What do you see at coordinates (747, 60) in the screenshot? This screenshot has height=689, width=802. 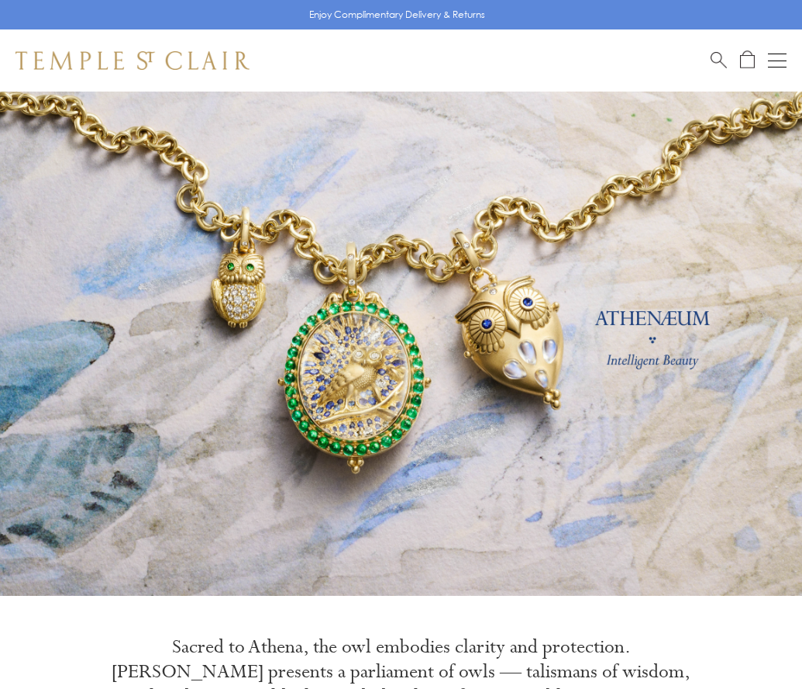 I see `a: Open Shopping Bag` at bounding box center [747, 60].